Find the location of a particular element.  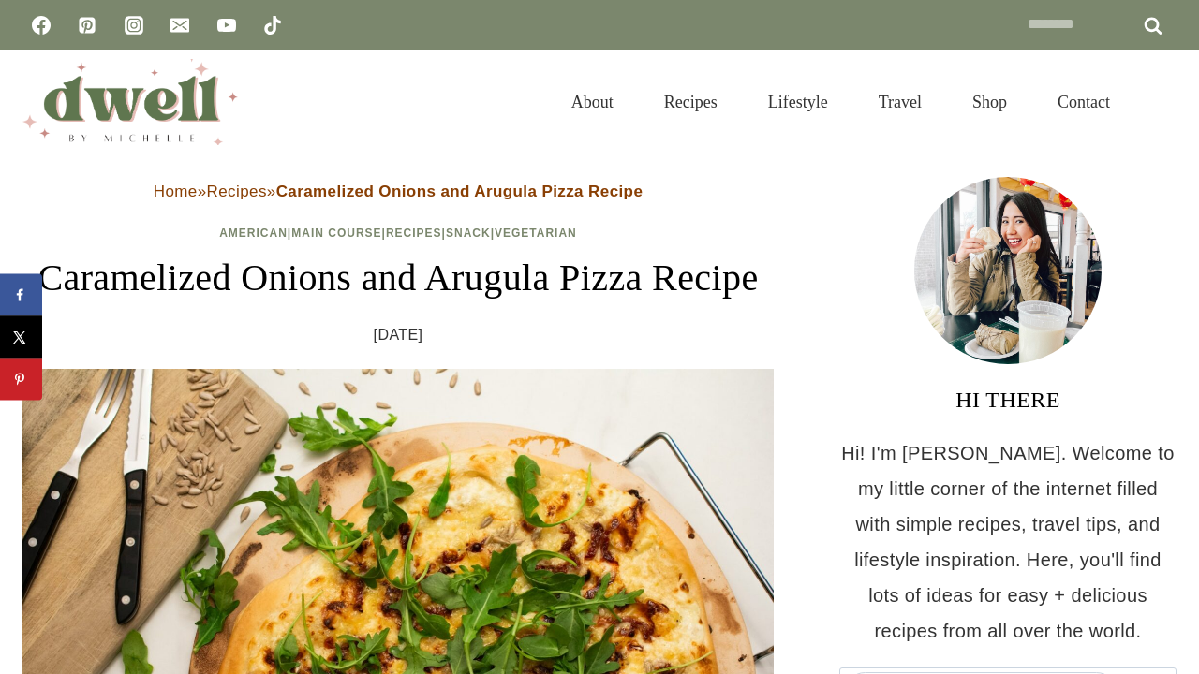

h1: Caramelized Onions and Arugula Pizza Recipe is located at coordinates (398, 278).